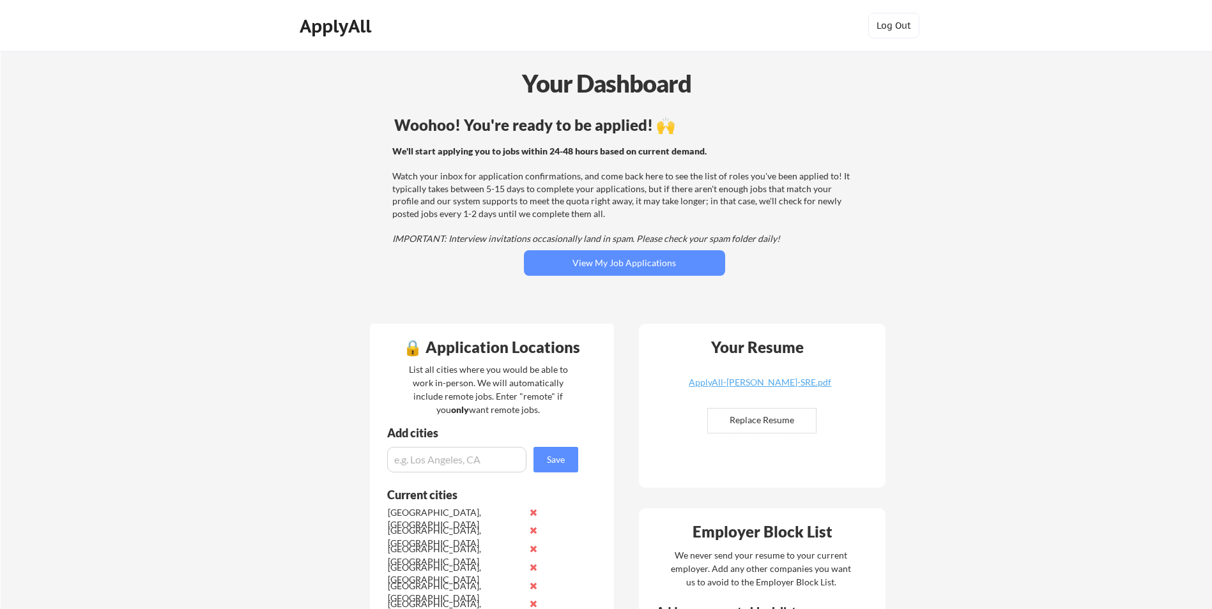  I want to click on div: Watch your inbox for application confirmations, and come back here to see the list of roles you'v..., so click(622, 195).